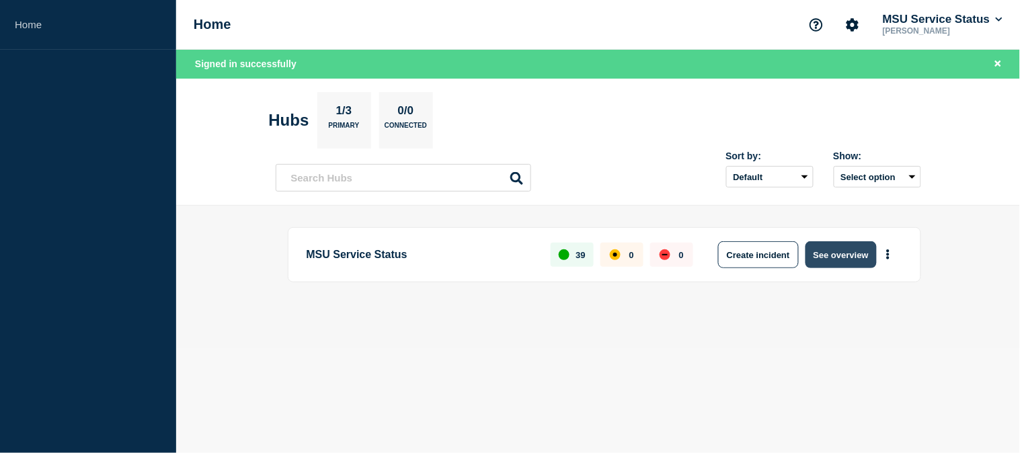 This screenshot has width=1020, height=453. I want to click on p: Connected, so click(405, 128).